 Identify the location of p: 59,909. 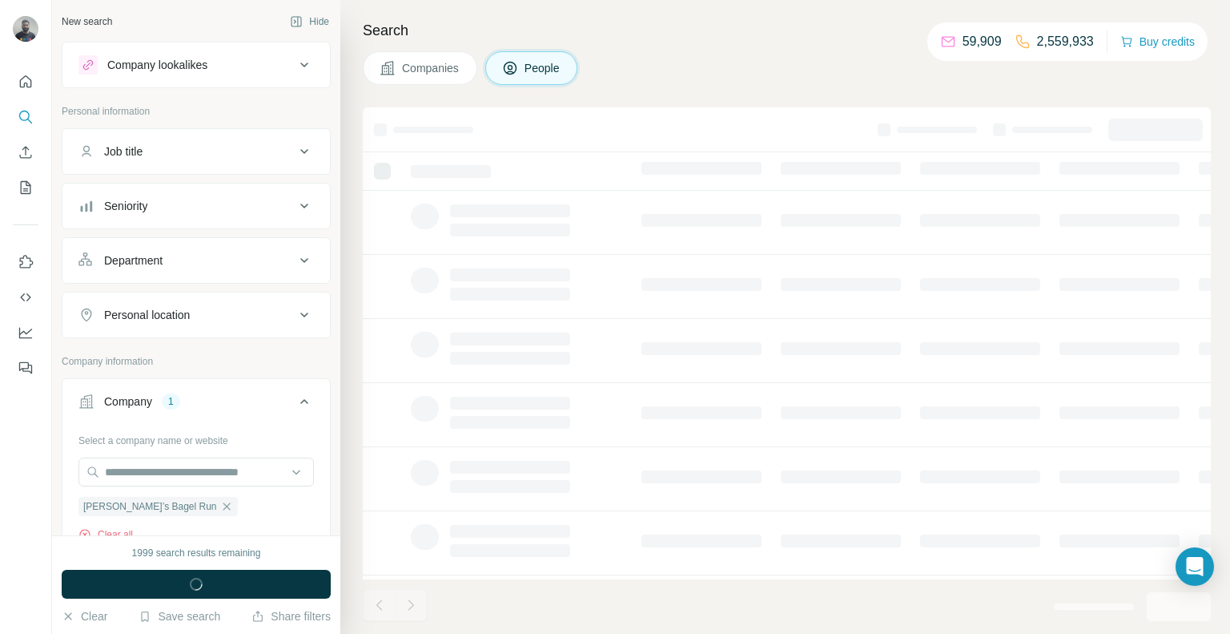
(982, 42).